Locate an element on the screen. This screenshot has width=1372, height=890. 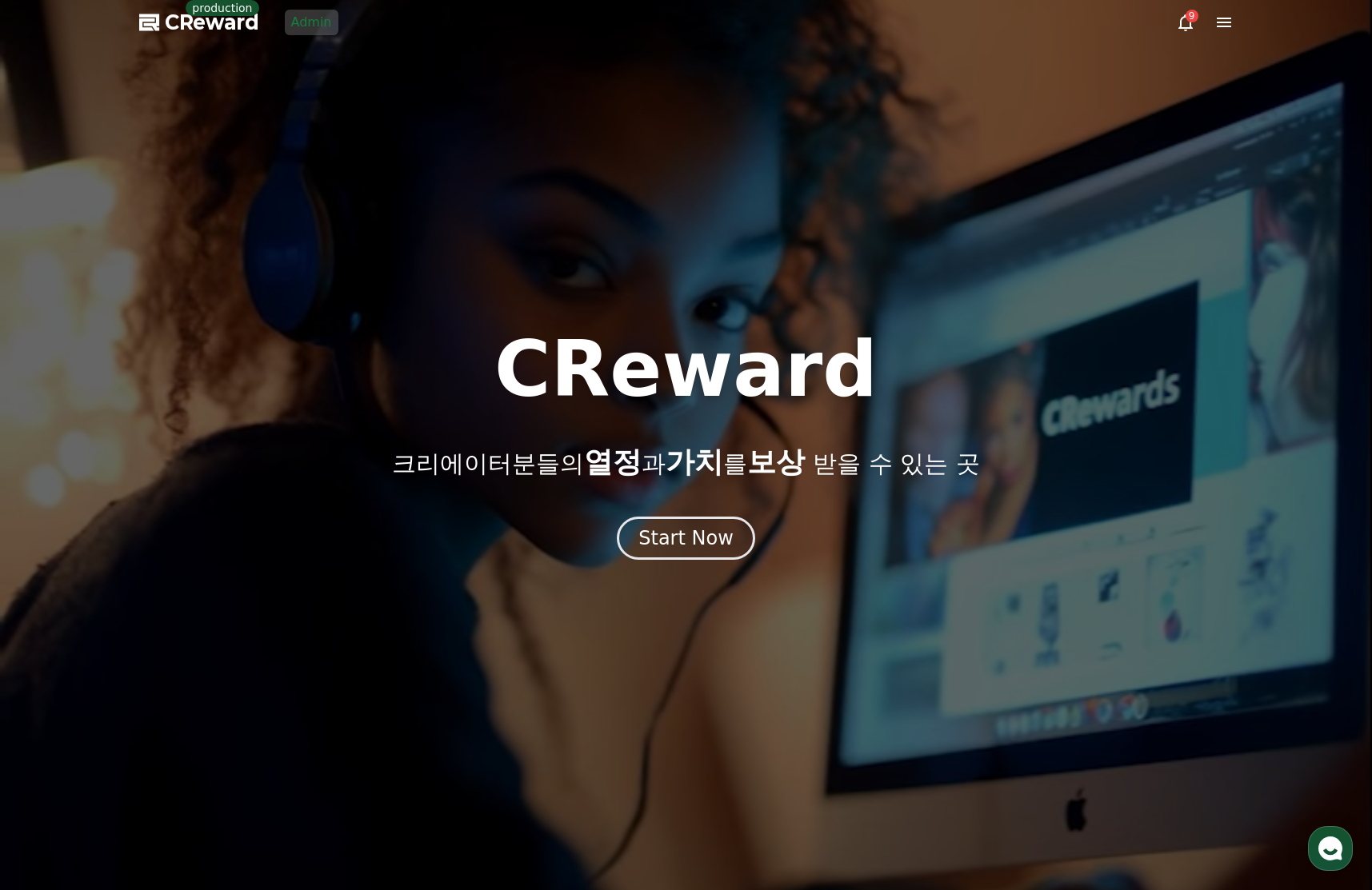
a: 홈 is located at coordinates (55, 528).